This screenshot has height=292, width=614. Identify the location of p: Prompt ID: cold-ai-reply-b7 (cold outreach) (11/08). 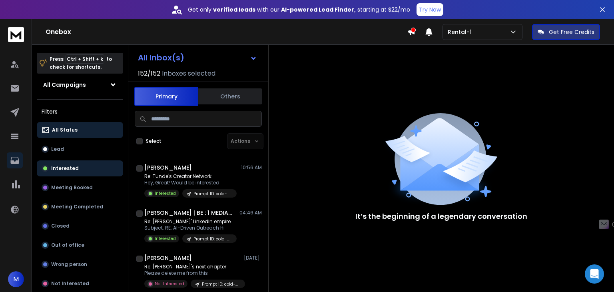
(213, 239).